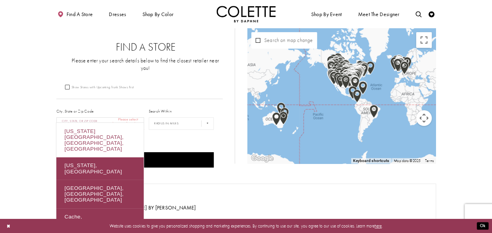 The image size is (492, 233). Describe the element at coordinates (424, 40) in the screenshot. I see `button: Toggle fullscreen view` at that location.